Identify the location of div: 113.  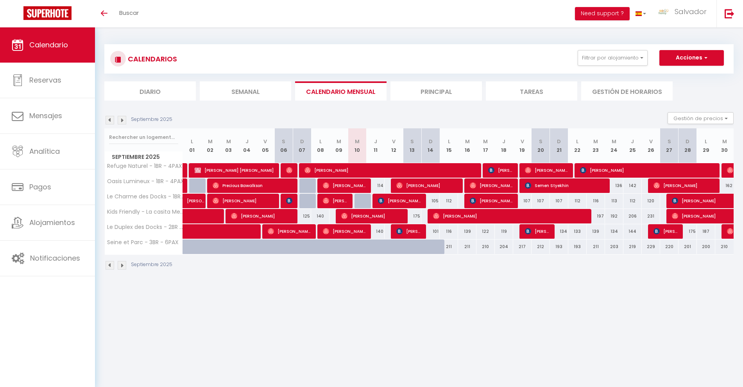
(614, 201).